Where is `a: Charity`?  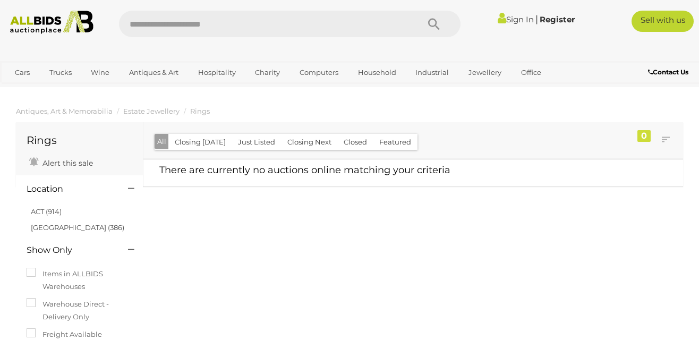 a: Charity is located at coordinates (267, 72).